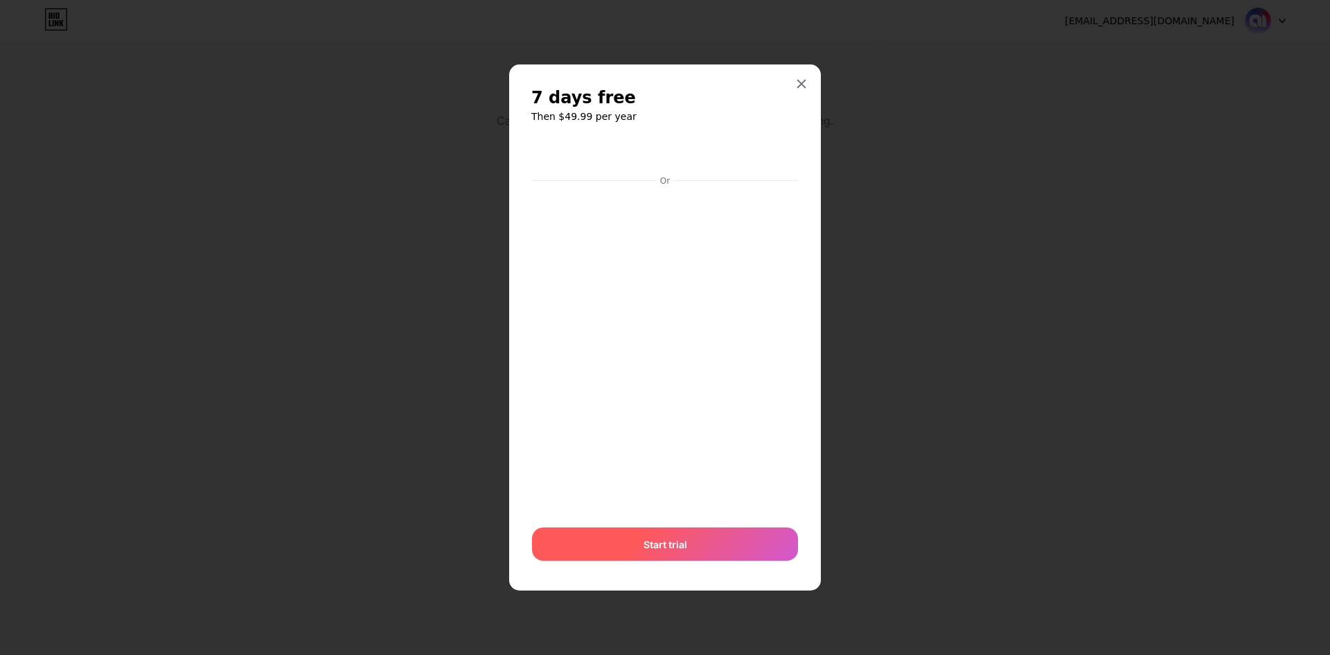 This screenshot has height=655, width=1330. What do you see at coordinates (665, 116) in the screenshot?
I see `h6: Then $49.99 per year` at bounding box center [665, 116].